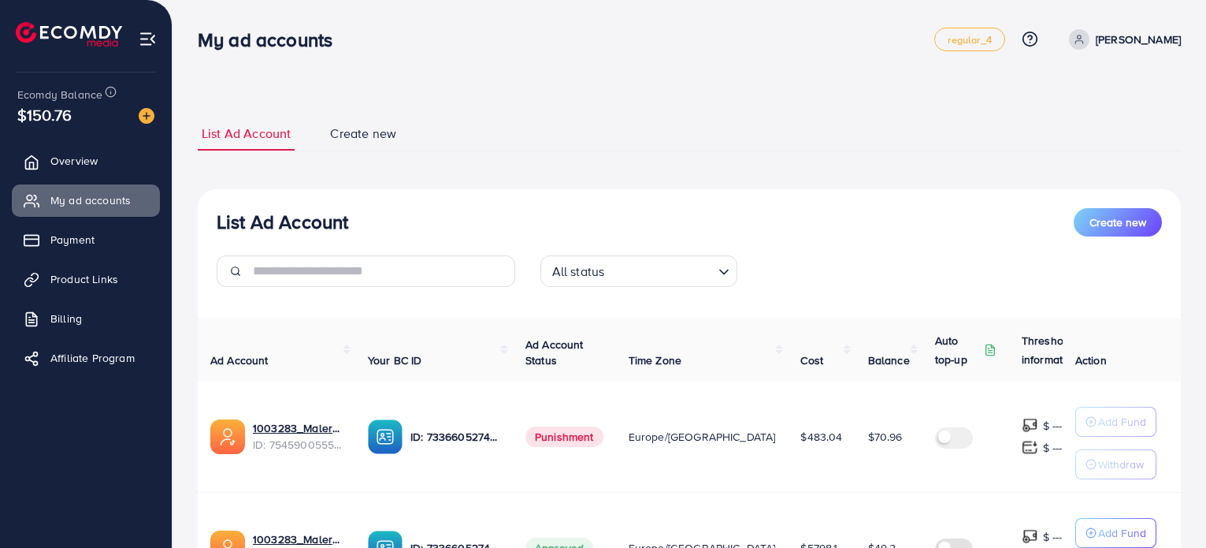  What do you see at coordinates (885, 436) in the screenshot?
I see `span: $70.96` at bounding box center [885, 436].